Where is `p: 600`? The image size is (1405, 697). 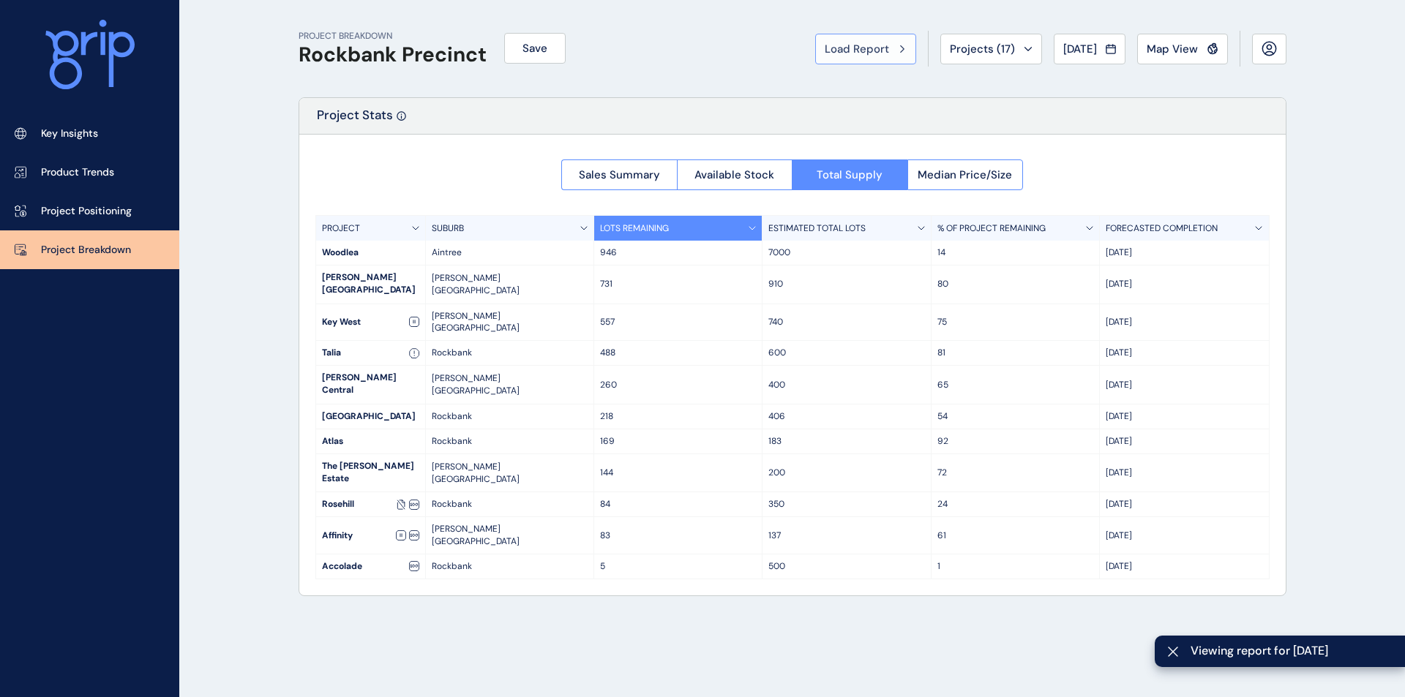
p: 600 is located at coordinates (846, 353).